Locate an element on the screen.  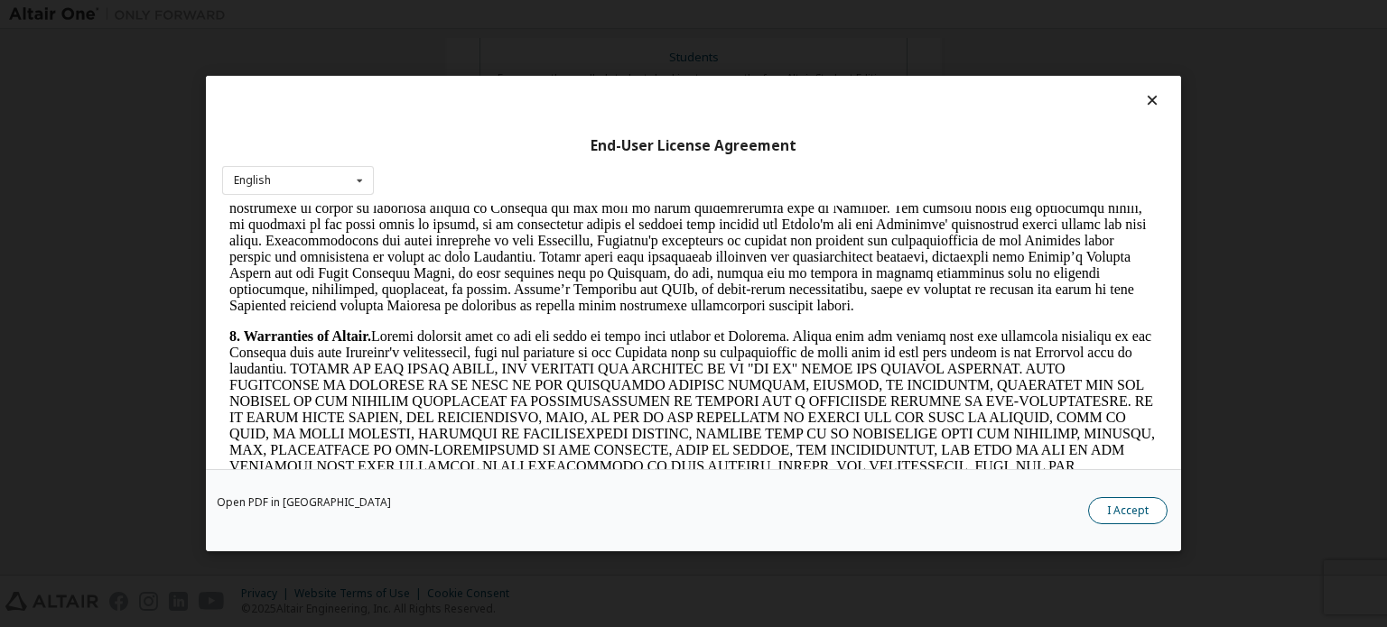
div: English is located at coordinates (252, 181).